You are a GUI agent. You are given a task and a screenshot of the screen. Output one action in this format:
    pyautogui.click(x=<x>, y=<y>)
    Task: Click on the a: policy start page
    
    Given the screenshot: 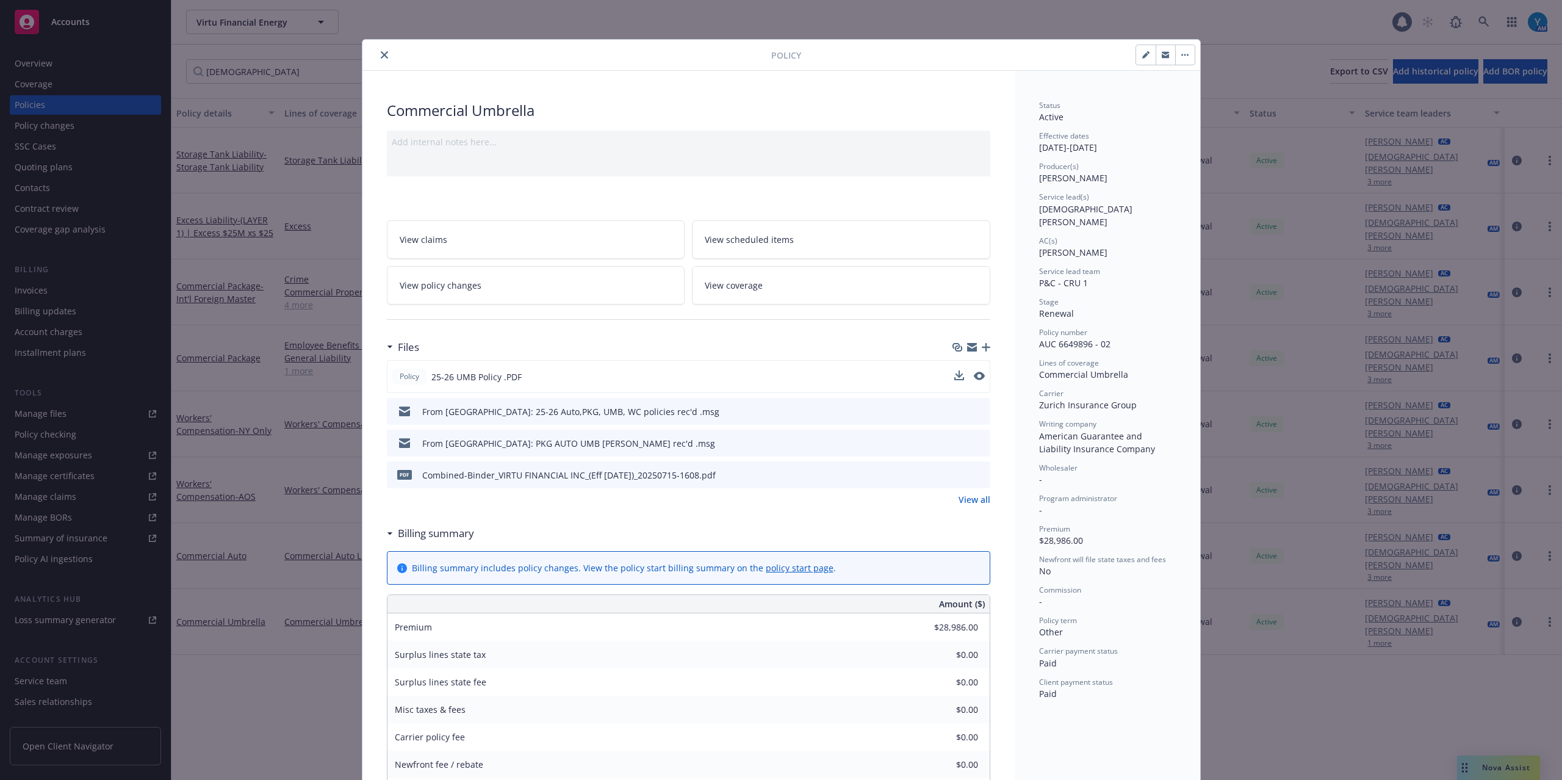 What is the action you would take?
    pyautogui.click(x=800, y=568)
    